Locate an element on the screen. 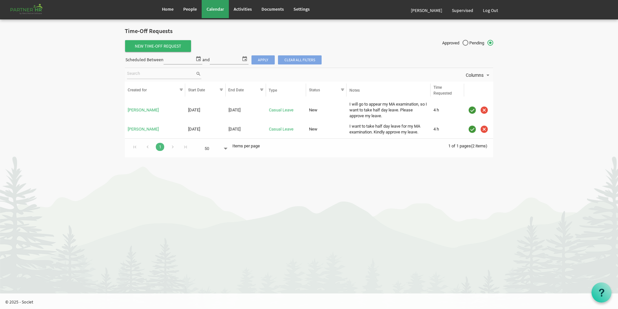  span: Clear all filters is located at coordinates (300, 60).